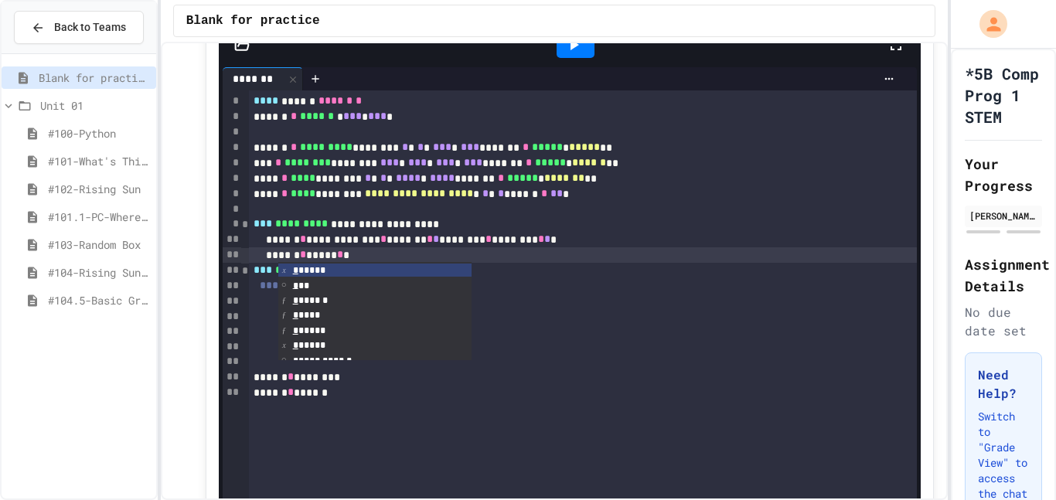 This screenshot has height=500, width=1056. Describe the element at coordinates (99, 133) in the screenshot. I see `span: #100-Python` at that location.